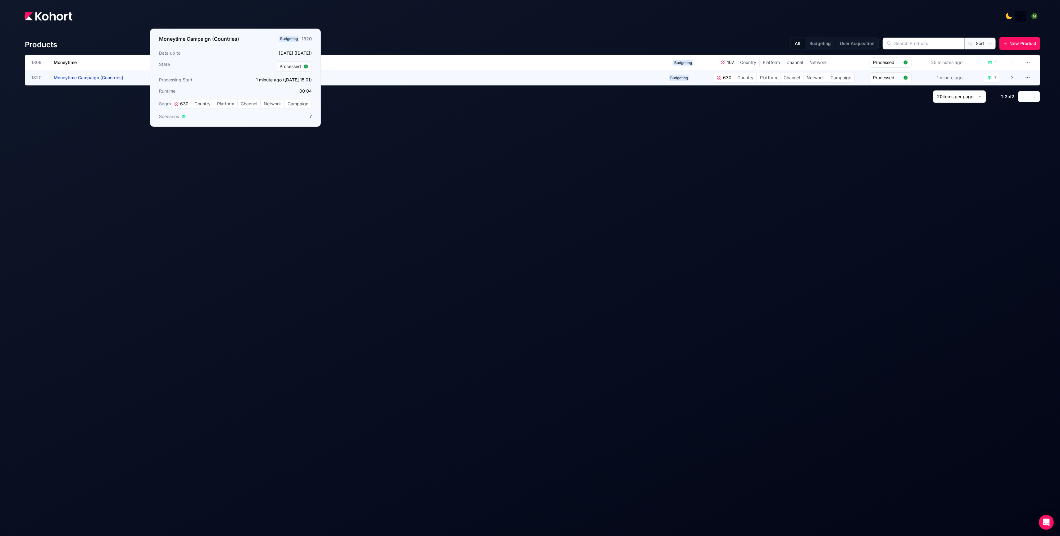  Describe the element at coordinates (196, 53) in the screenshot. I see `h3: Data up to` at that location.